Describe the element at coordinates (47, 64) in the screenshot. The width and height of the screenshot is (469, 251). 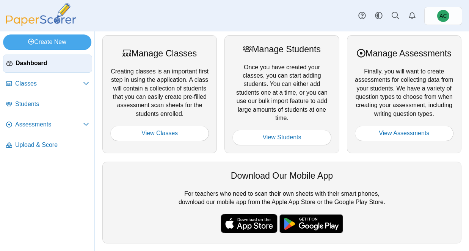
I see `a: Dashboard` at that location.